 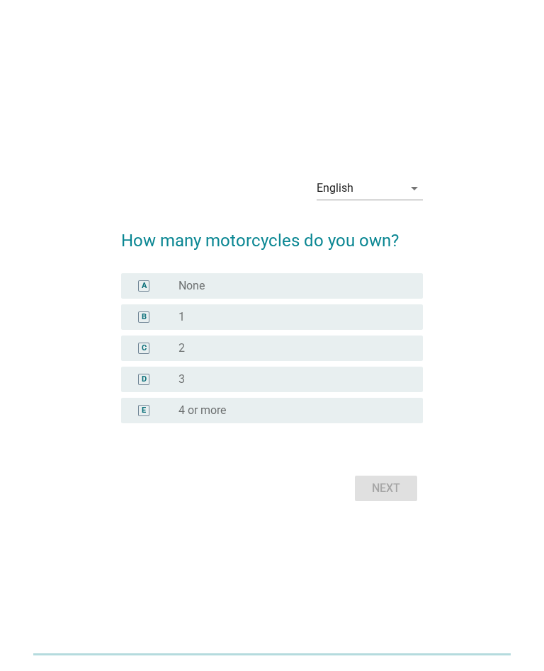 I want to click on div: English, so click(x=335, y=188).